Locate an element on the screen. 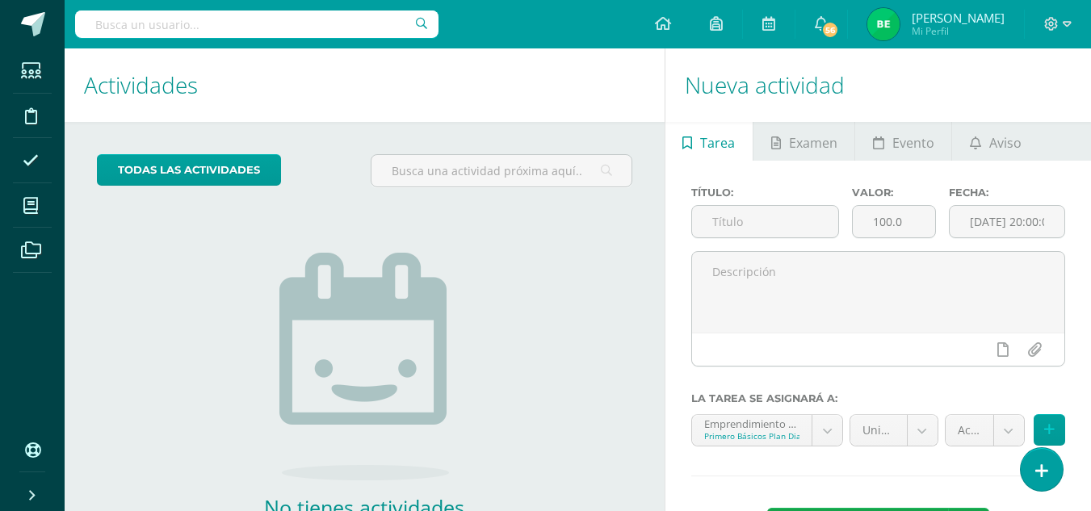  a: Unidad 4 is located at coordinates (894, 430).